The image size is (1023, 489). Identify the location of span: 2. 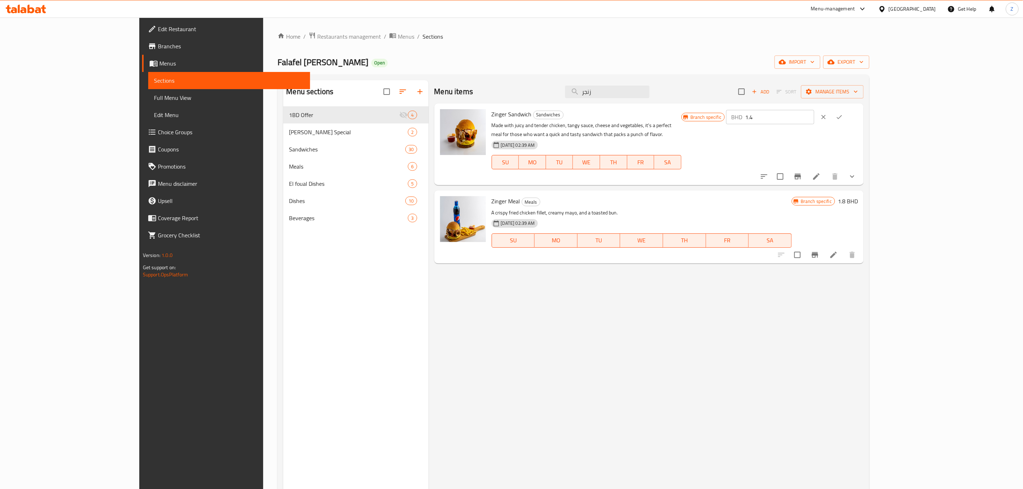
(412, 132).